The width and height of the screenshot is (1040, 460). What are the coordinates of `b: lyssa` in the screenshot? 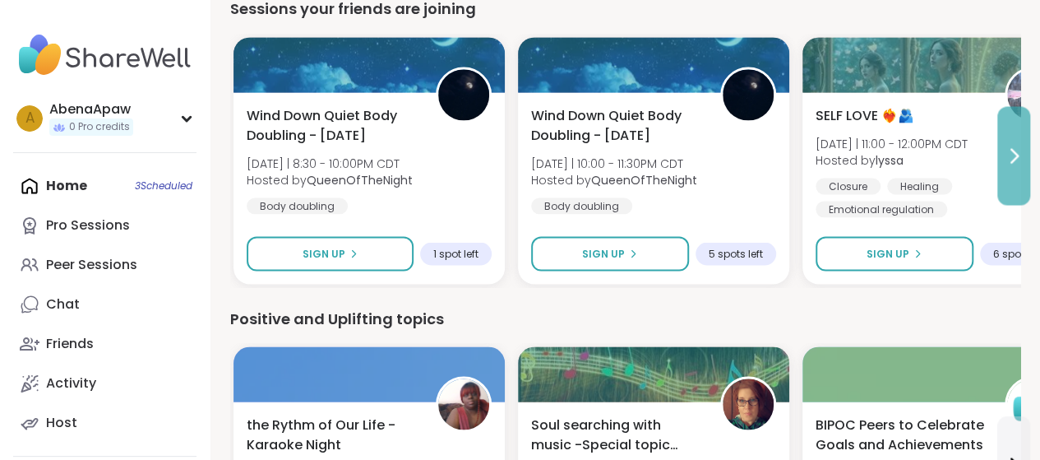 It's located at (890, 160).